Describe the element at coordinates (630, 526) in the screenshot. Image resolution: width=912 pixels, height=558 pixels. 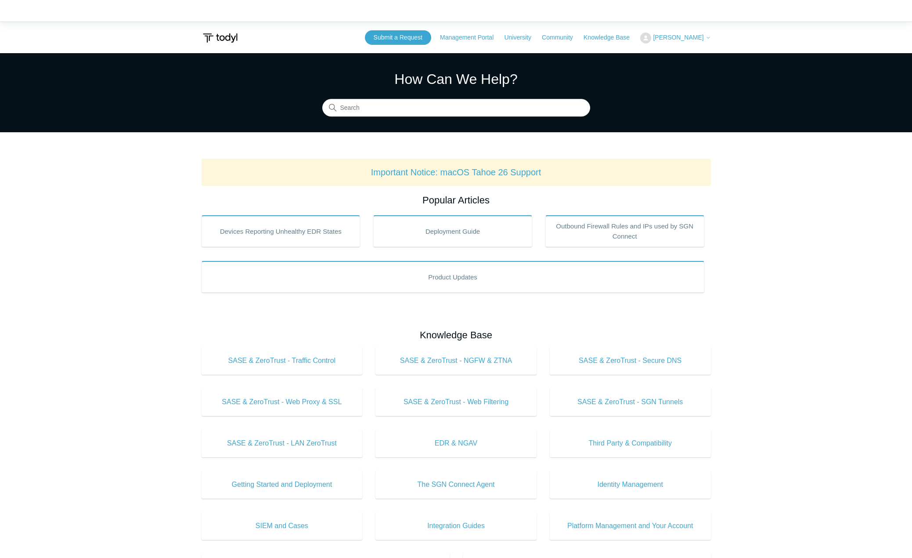
I see `a: Platform Management and Your Account` at that location.